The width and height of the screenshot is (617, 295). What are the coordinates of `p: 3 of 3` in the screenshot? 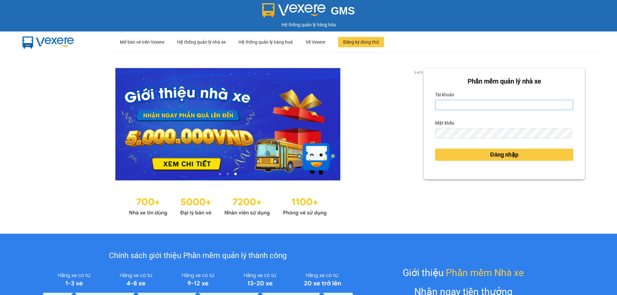 It's located at (418, 72).